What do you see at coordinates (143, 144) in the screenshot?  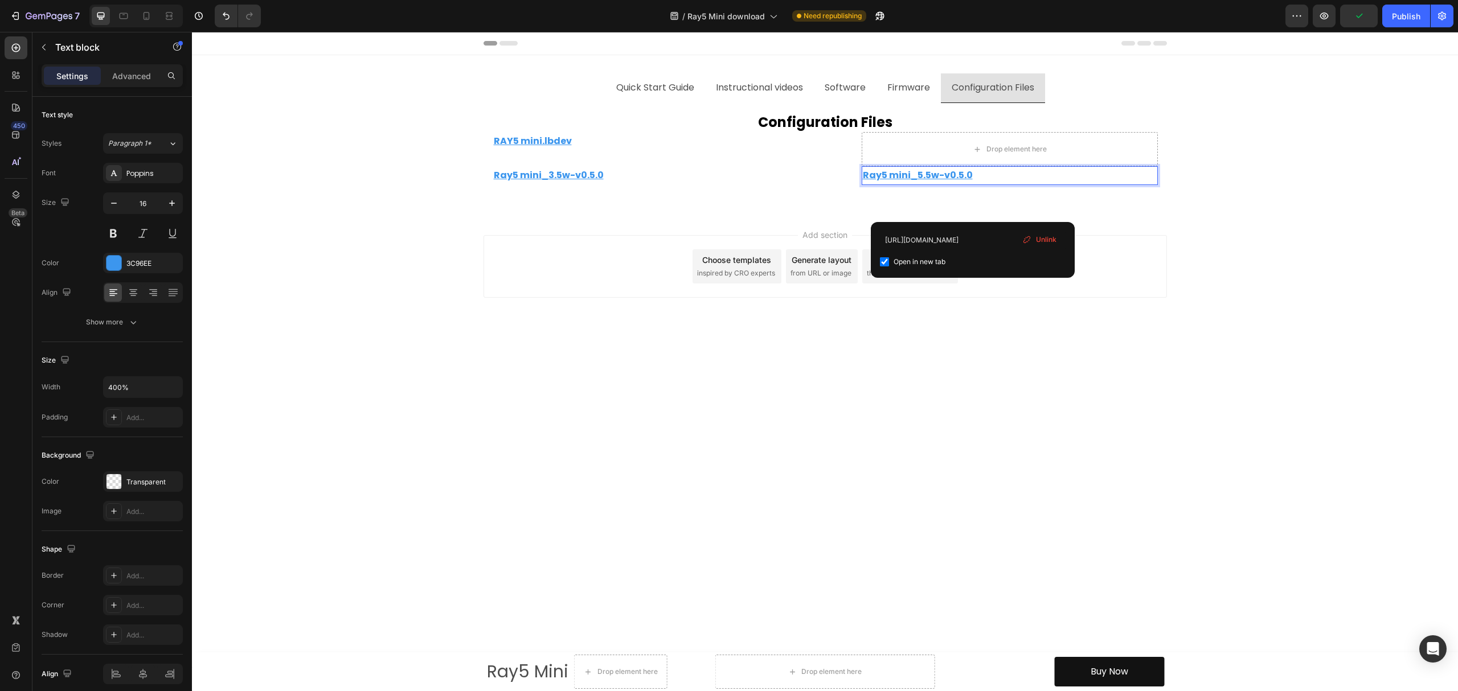 I see `button: Paragraph 1*` at bounding box center [143, 144].